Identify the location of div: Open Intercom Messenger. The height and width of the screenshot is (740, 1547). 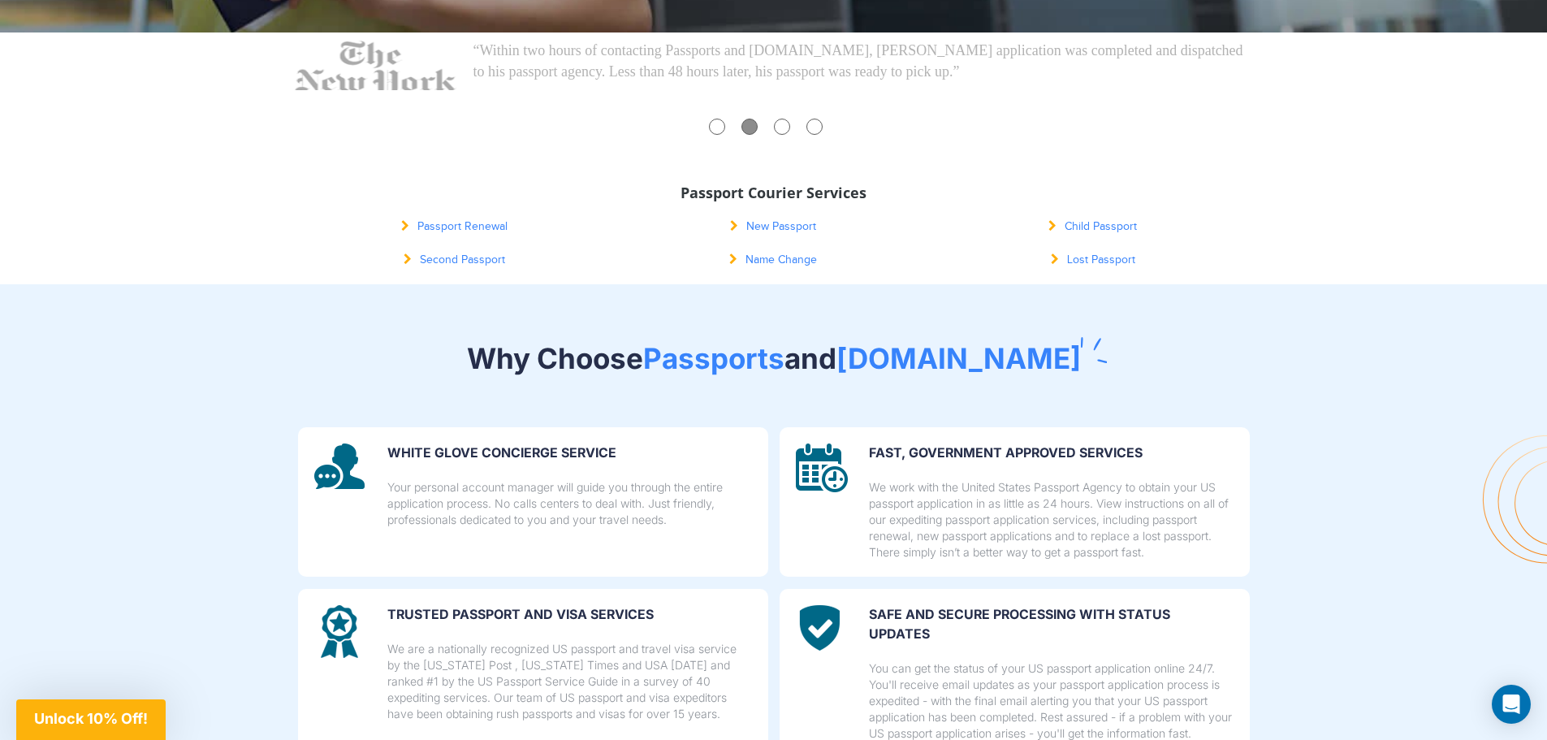
(1511, 704).